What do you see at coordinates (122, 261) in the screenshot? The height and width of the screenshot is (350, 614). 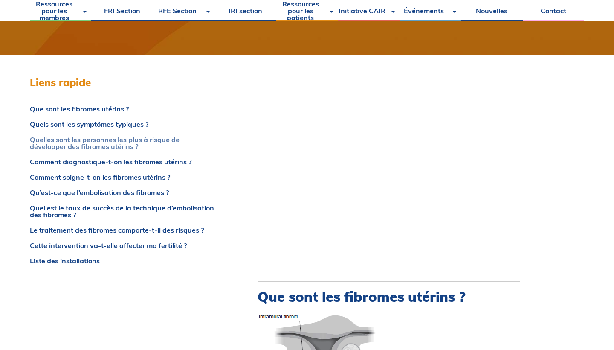 I see `a: Liste des installations` at bounding box center [122, 261].